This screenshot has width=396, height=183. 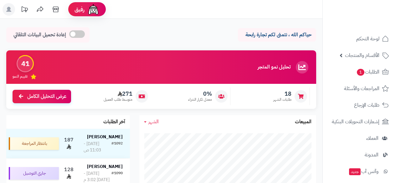 What do you see at coordinates (356, 122) in the screenshot?
I see `span: إشعارات التحويلات البنكية` at bounding box center [356, 122].